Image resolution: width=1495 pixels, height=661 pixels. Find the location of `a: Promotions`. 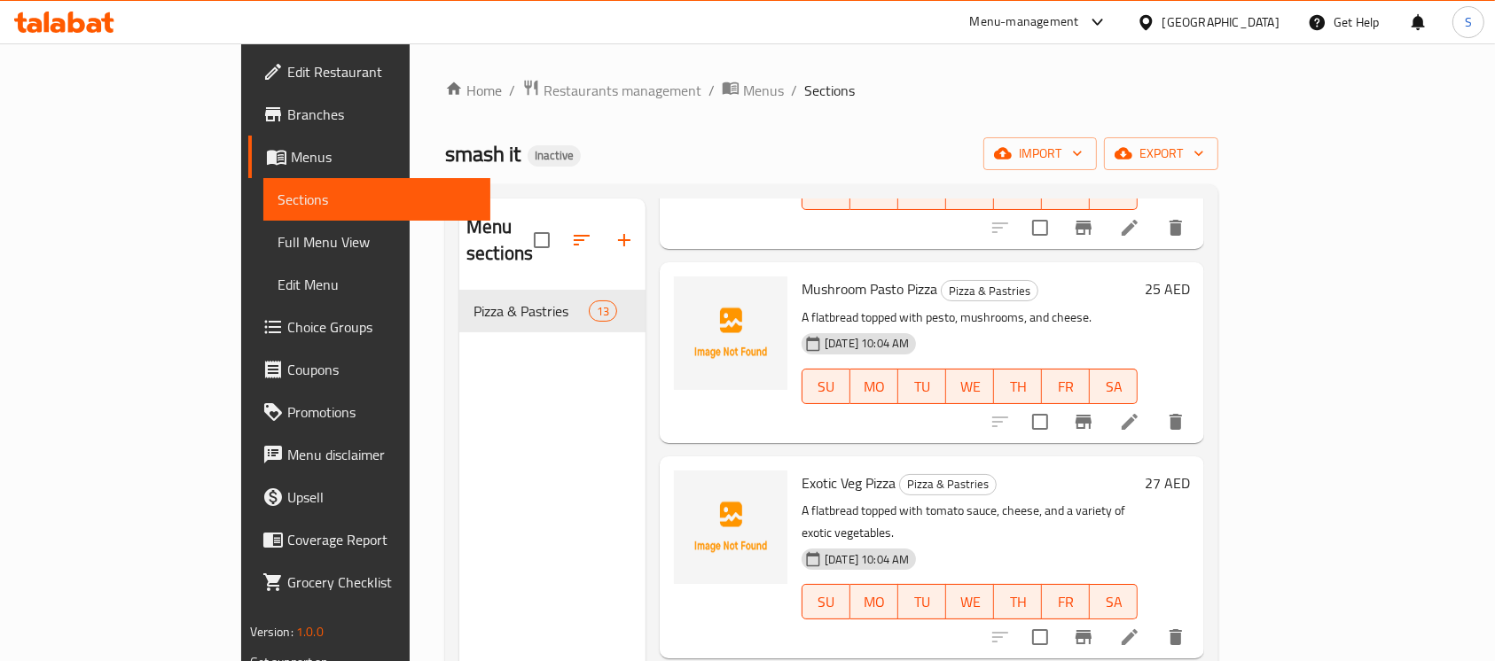

a: Promotions is located at coordinates (370, 412).